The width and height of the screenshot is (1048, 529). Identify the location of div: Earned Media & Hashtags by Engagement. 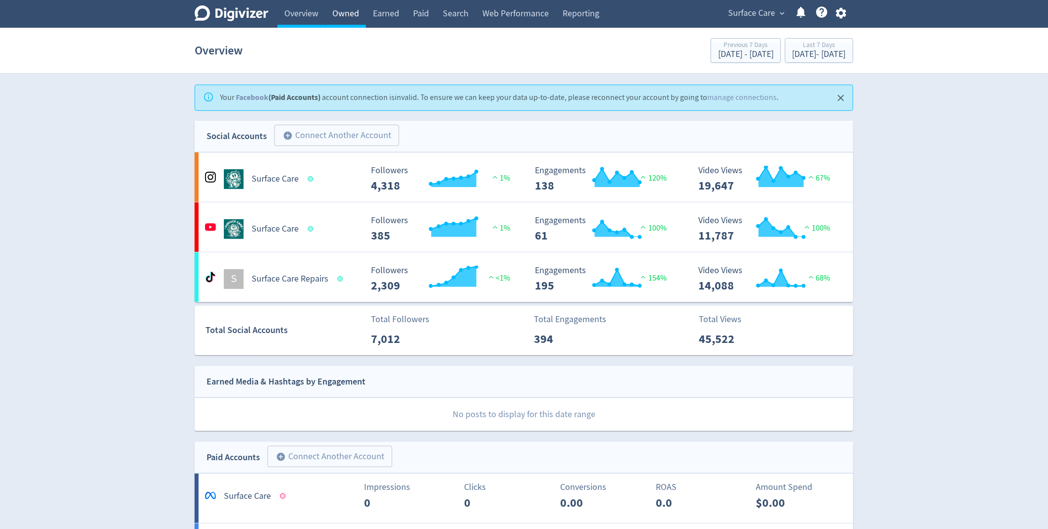
(286, 382).